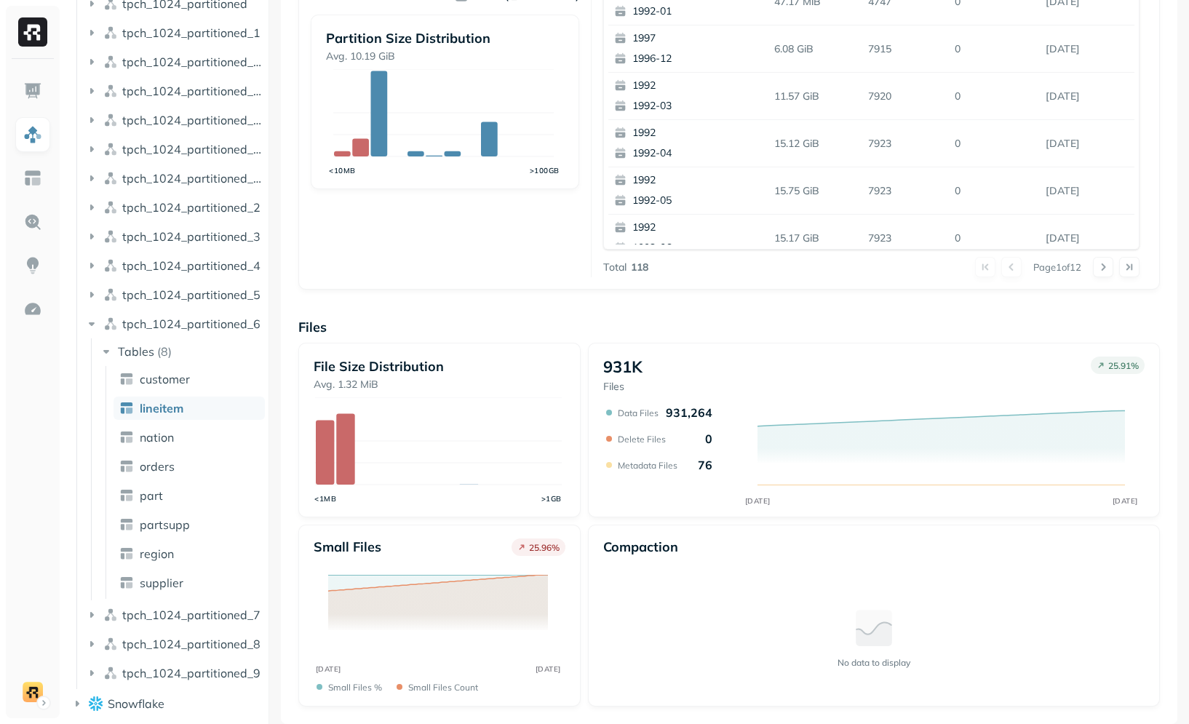 This screenshot has height=724, width=1189. I want to click on p: 6.08 GiB, so click(815, 49).